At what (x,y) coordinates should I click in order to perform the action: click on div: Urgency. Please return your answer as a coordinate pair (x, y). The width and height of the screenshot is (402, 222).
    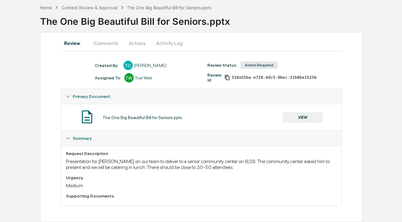
    Looking at the image, I should click on (201, 178).